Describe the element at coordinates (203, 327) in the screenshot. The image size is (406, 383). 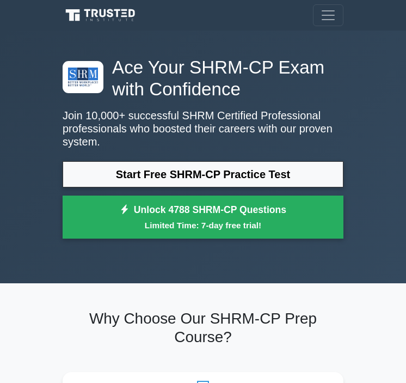
I see `h2: Why Choose Our SHRM-CP Prep Course?` at that location.